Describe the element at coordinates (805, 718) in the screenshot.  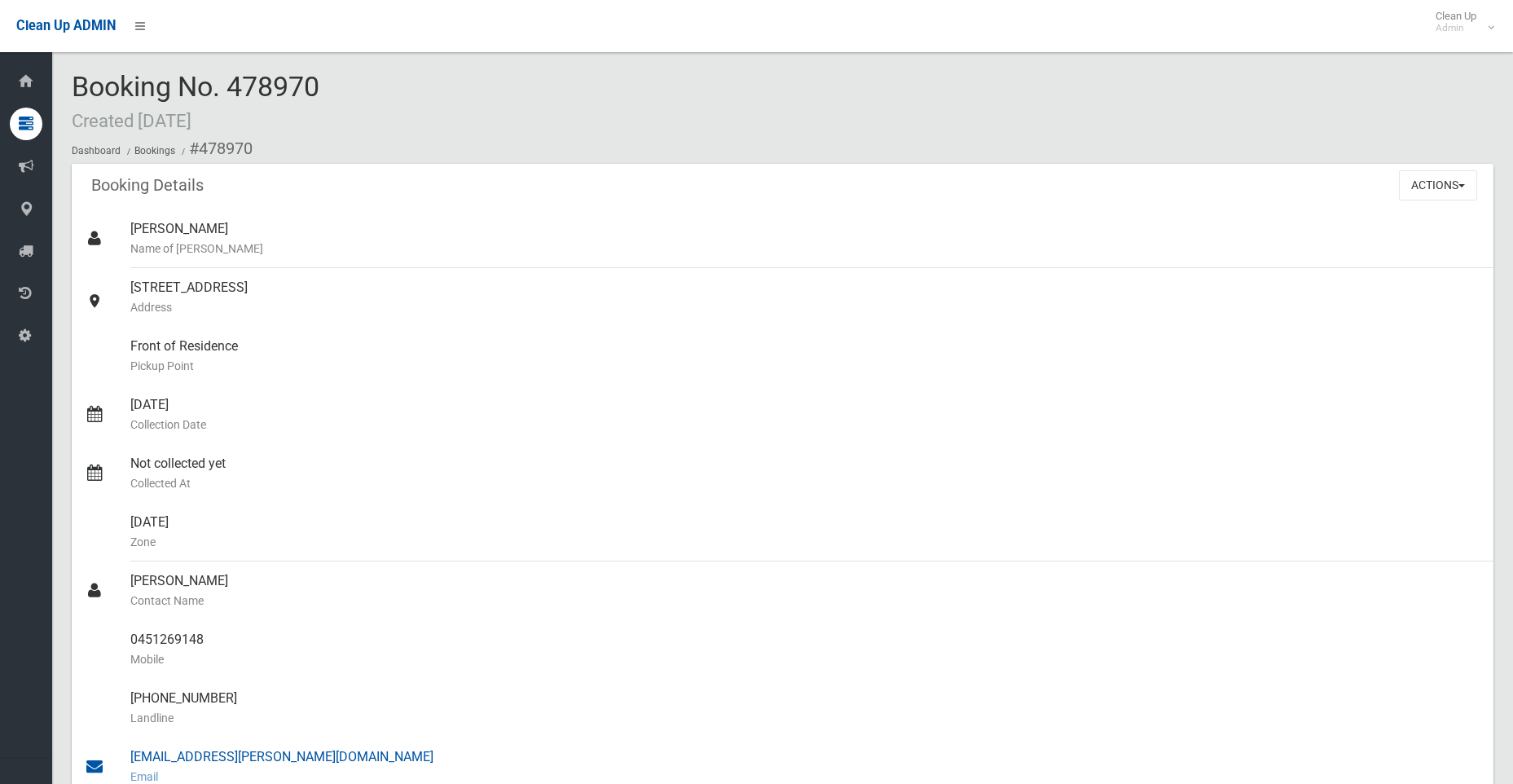
I see `small: Landline` at that location.